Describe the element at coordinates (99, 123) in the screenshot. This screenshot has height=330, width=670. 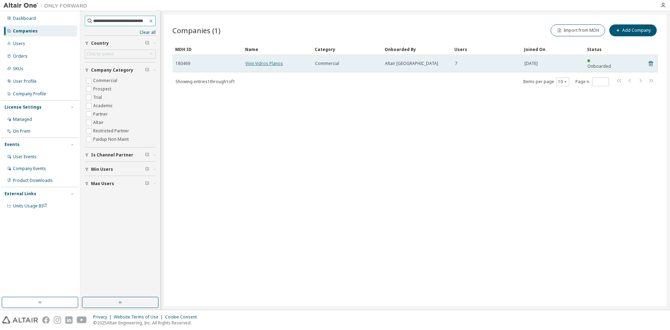
I see `label: Altair` at that location.